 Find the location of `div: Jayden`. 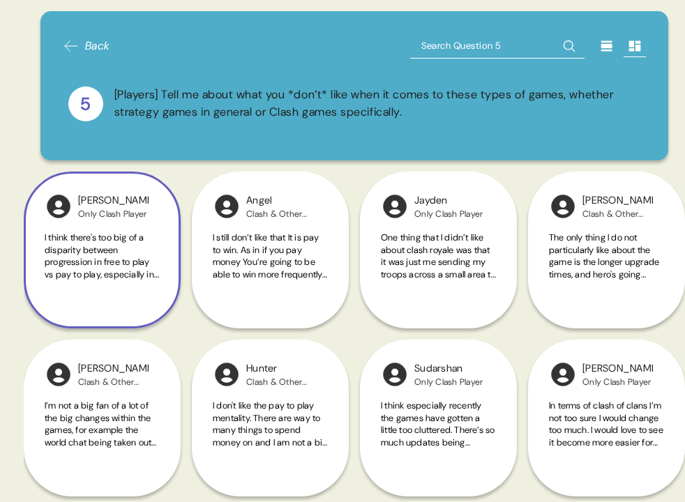

div: Jayden is located at coordinates (448, 201).